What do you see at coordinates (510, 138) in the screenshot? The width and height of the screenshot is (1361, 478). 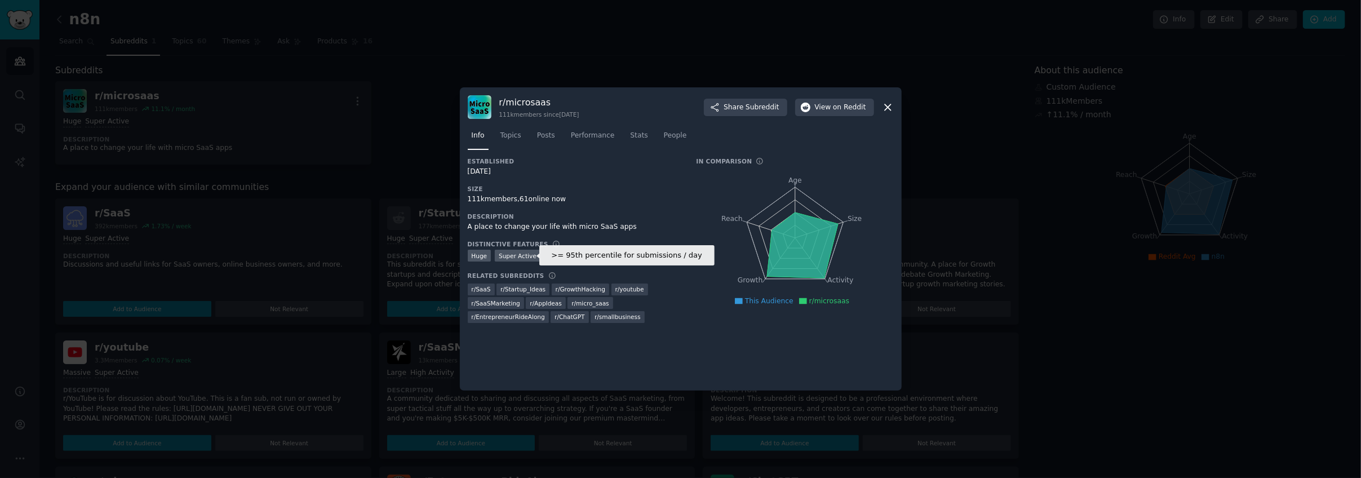 I see `a: Topics` at bounding box center [510, 138].